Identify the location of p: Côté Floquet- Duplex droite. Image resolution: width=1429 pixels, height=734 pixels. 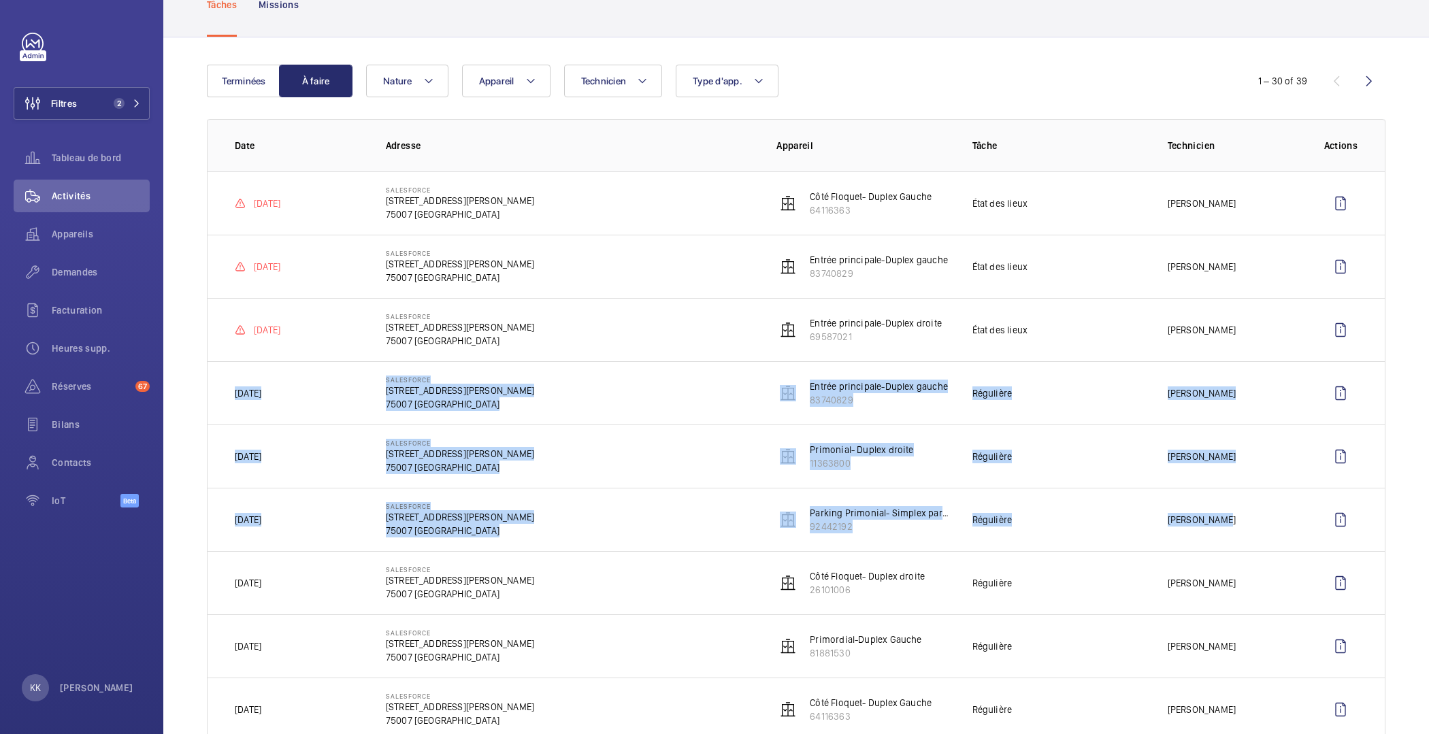
(867, 576).